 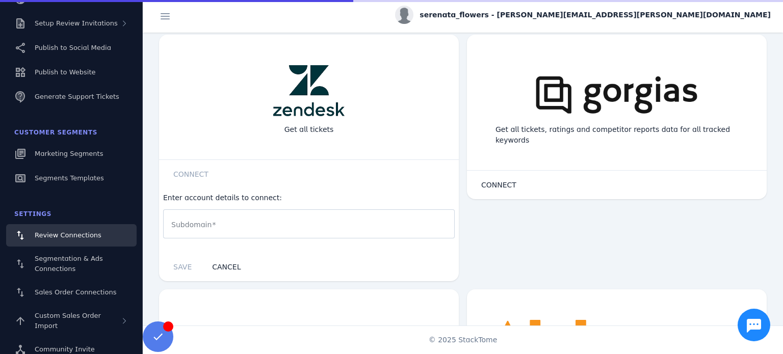 I want to click on a: Publish to Website, so click(x=71, y=72).